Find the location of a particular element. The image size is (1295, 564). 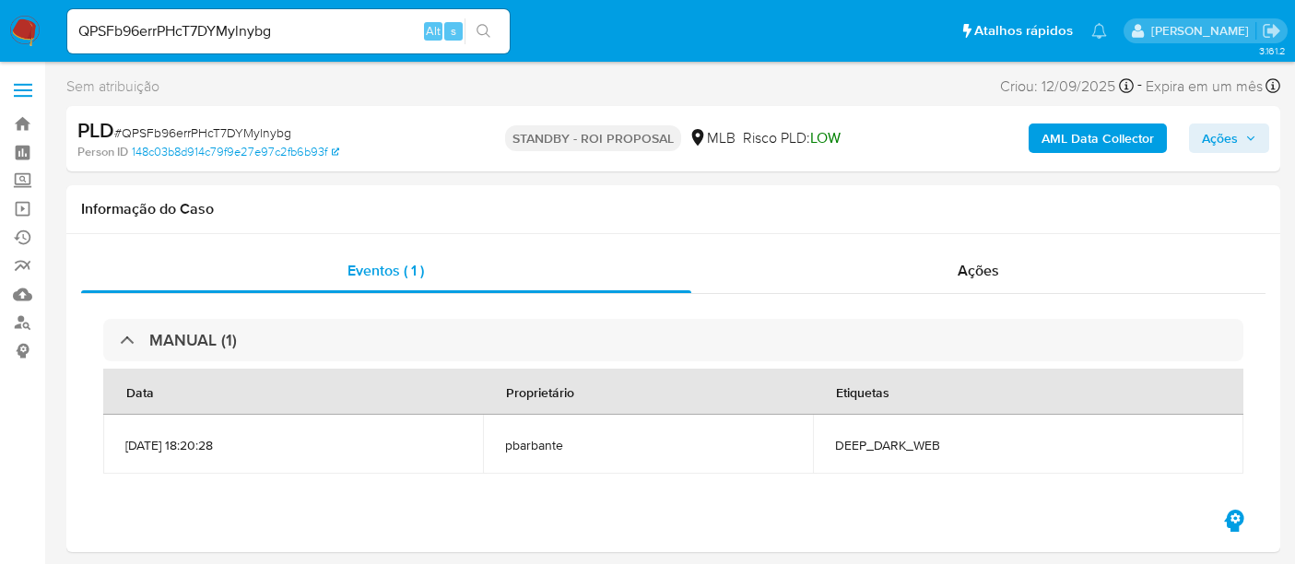

a: Notificações is located at coordinates (1099, 30).